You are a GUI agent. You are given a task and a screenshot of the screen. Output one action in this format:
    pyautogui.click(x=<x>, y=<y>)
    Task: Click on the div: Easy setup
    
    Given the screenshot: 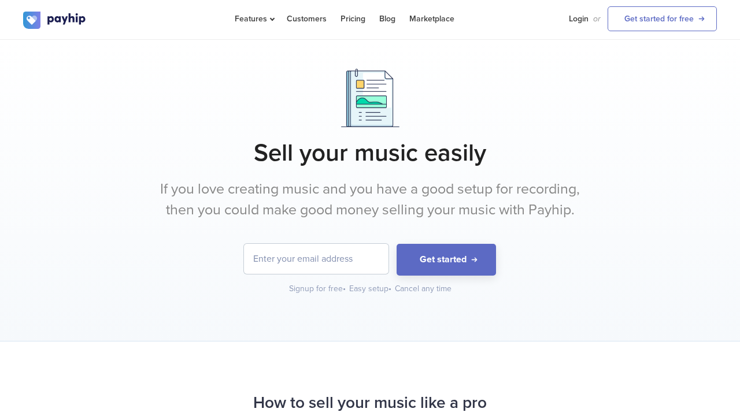 What is the action you would take?
    pyautogui.click(x=370, y=289)
    